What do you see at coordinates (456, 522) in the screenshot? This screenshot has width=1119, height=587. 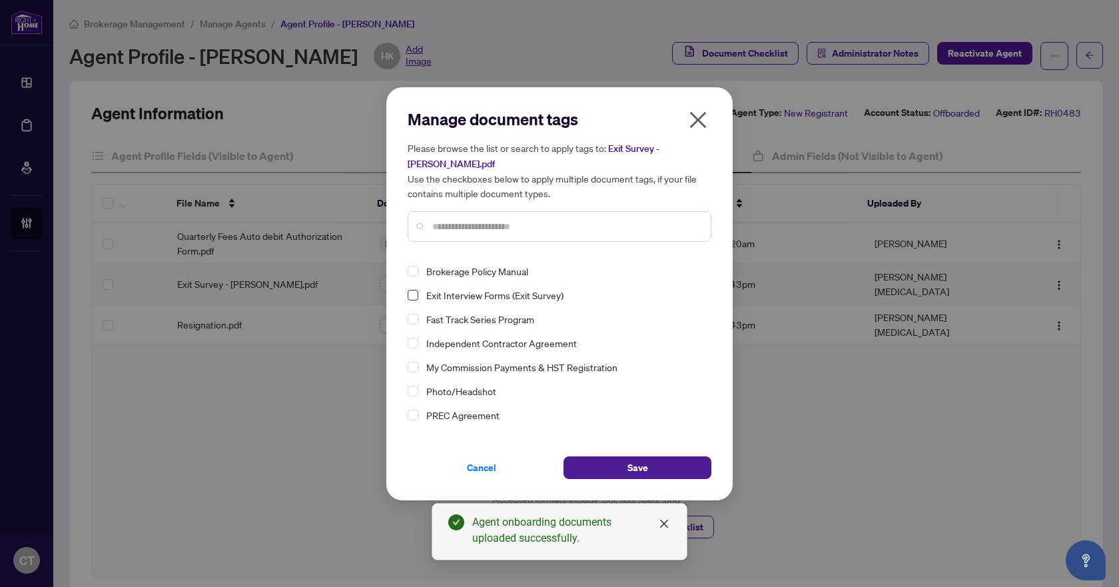 I see `span: check-circle` at bounding box center [456, 522].